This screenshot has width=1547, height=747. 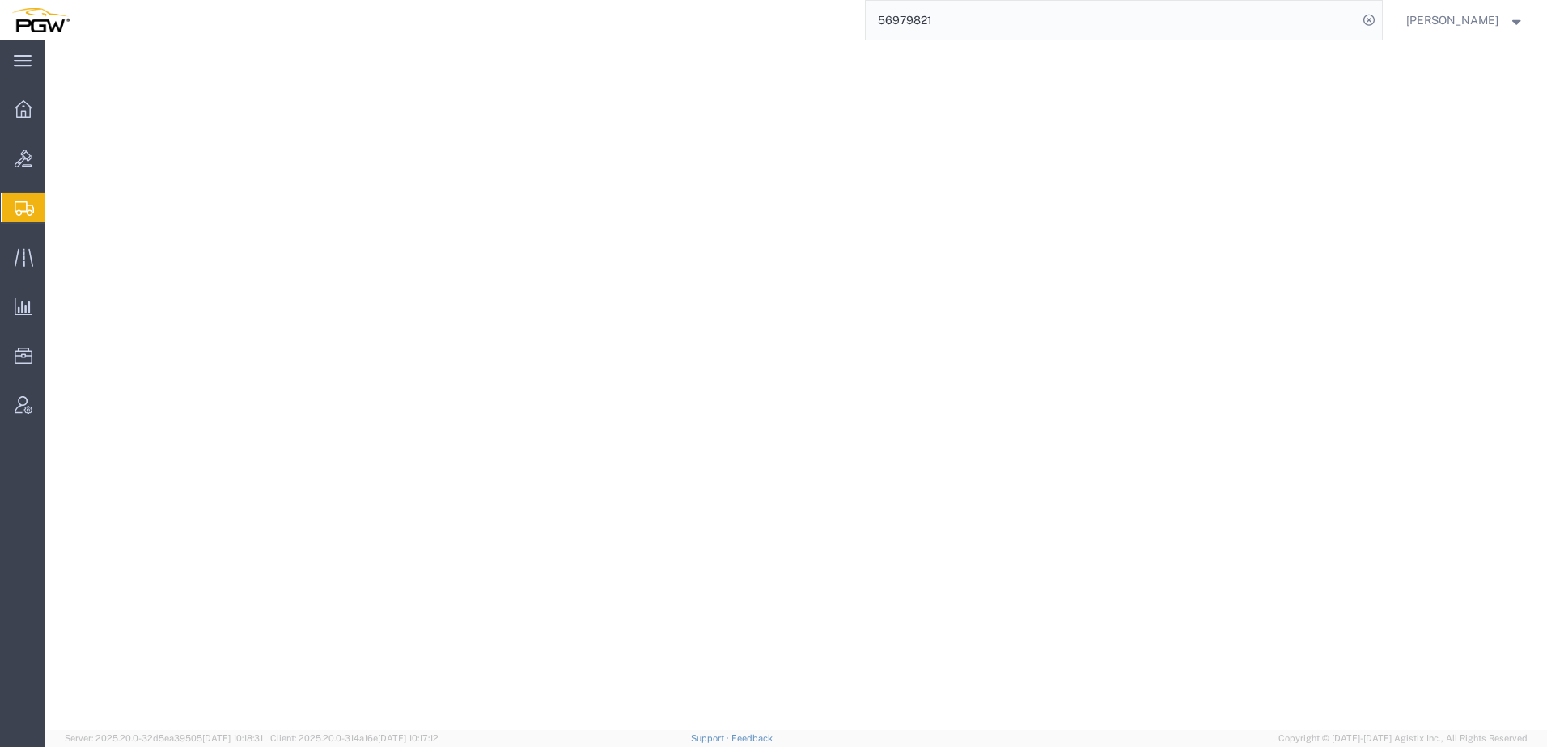 What do you see at coordinates (40, 20) in the screenshot?
I see `img: logo` at bounding box center [40, 20].